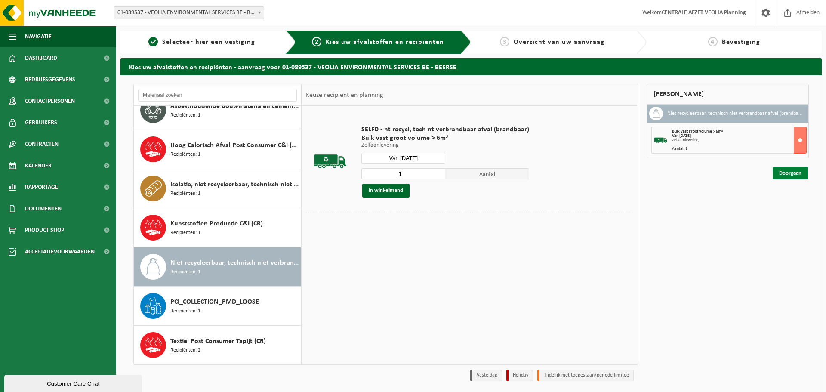 The image size is (826, 392). Describe the element at coordinates (50, 80) in the screenshot. I see `span: Bedrijfsgegevens` at that location.